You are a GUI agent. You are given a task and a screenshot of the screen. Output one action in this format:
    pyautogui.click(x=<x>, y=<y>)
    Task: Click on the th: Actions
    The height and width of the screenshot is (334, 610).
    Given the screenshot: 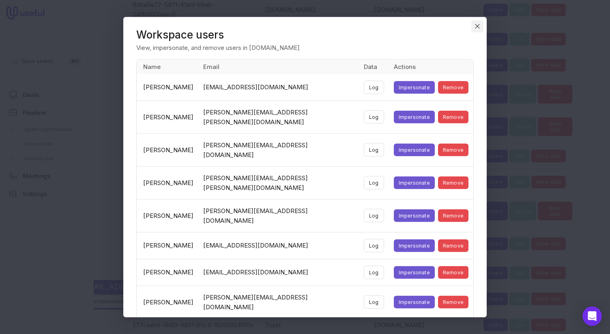 What is the action you would take?
    pyautogui.click(x=431, y=67)
    